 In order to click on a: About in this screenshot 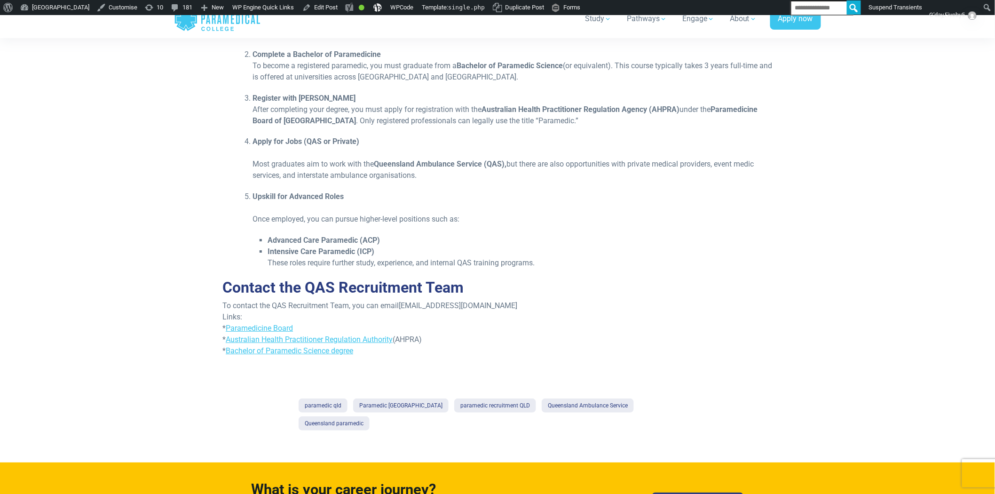, I will do `click(743, 19)`.